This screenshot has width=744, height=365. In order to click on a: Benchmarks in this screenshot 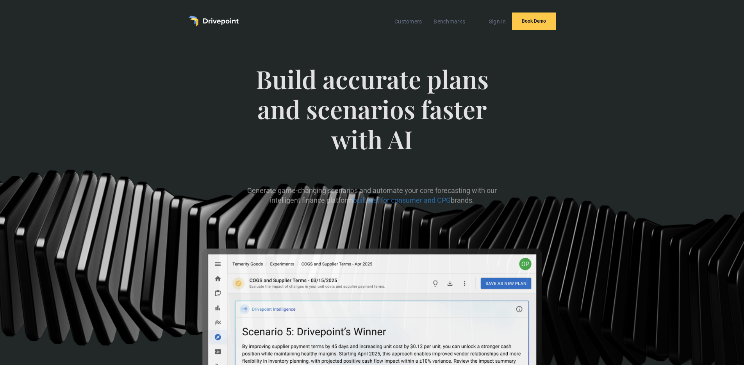, I will do `click(449, 21)`.